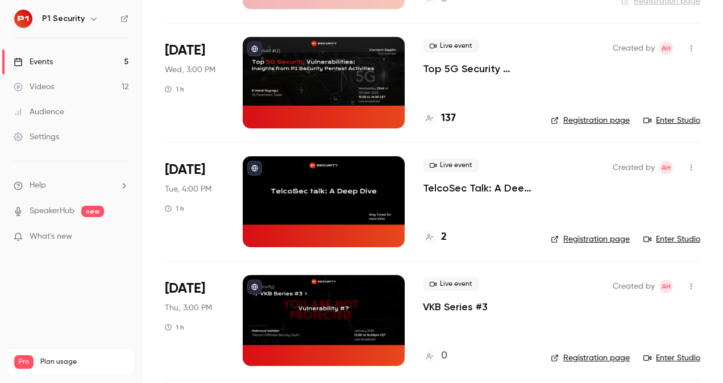  What do you see at coordinates (195, 321) in the screenshot?
I see `div: Jan 15 Thu, 3:00 PM (Europe/Paris)` at bounding box center [195, 321].